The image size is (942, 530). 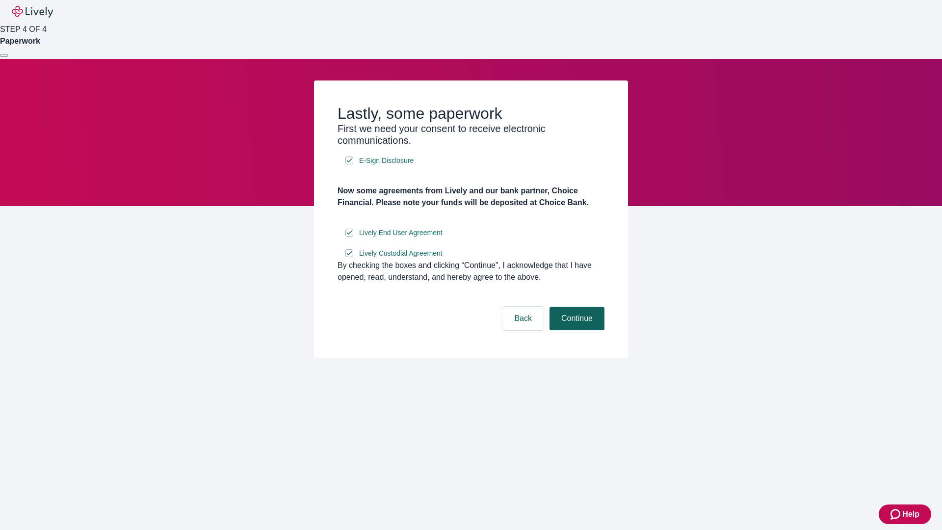 I want to click on img: Lively, so click(x=32, y=12).